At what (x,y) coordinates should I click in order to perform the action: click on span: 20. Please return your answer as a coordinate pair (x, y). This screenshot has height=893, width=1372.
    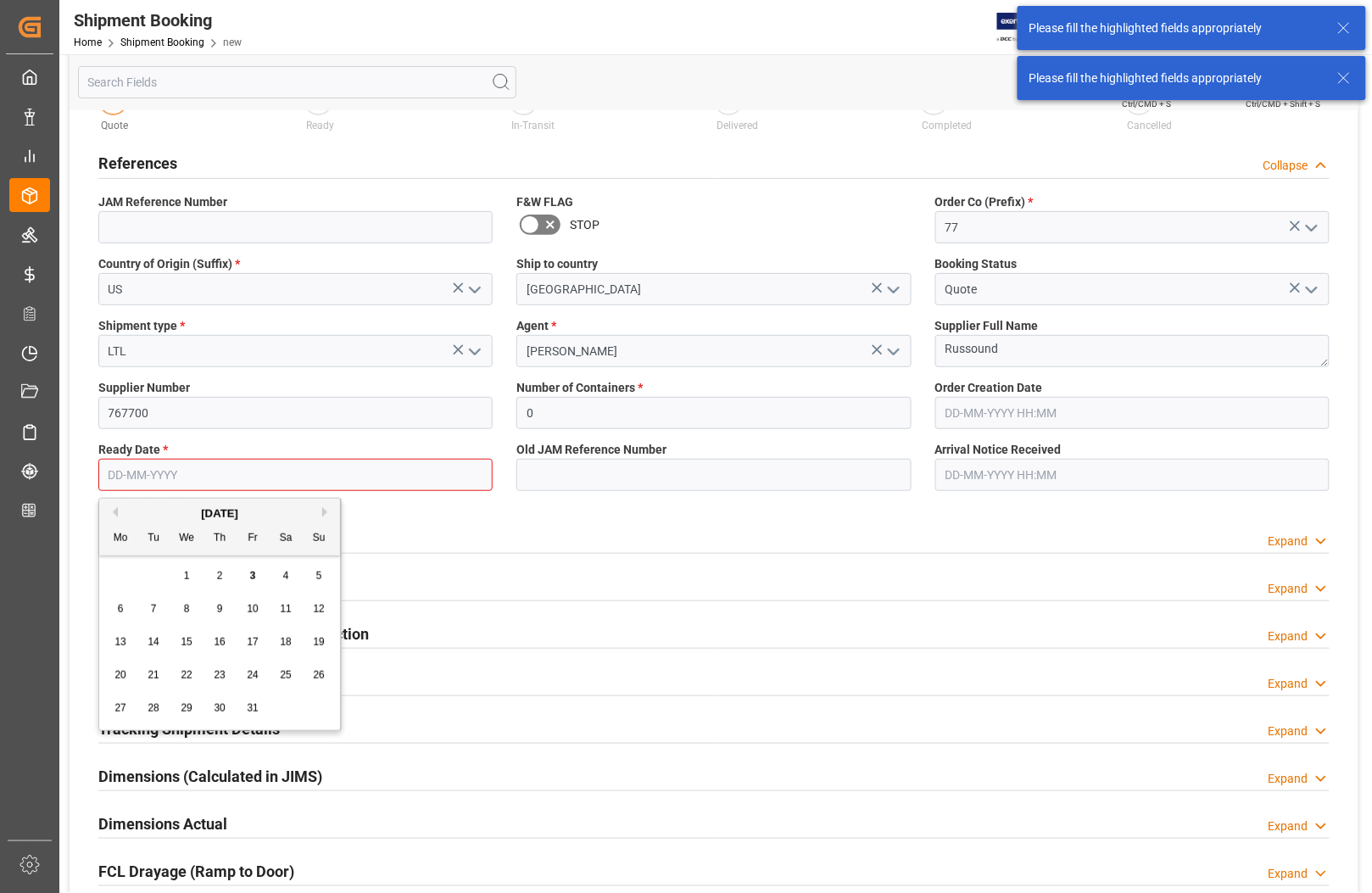
    Looking at the image, I should click on (119, 675).